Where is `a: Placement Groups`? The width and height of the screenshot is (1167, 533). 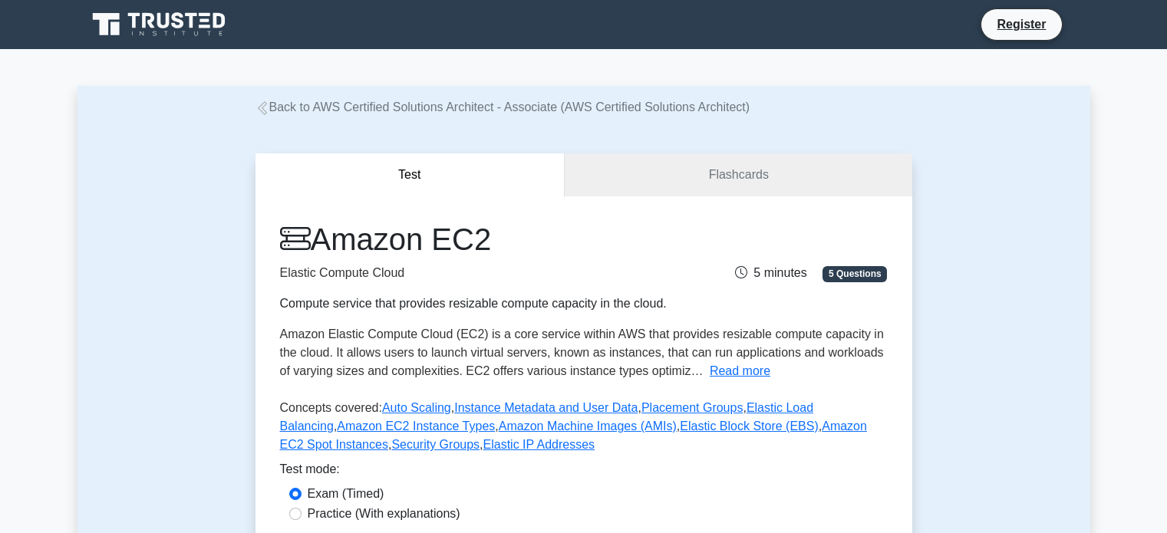
a: Placement Groups is located at coordinates (692, 407).